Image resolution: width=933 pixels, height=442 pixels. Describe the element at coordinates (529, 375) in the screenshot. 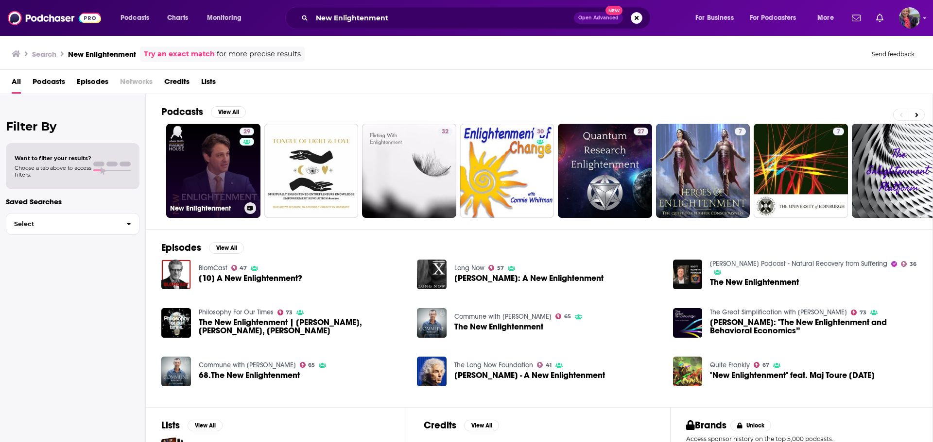

I see `a: Steven Pinker - A New Enlightenment` at that location.